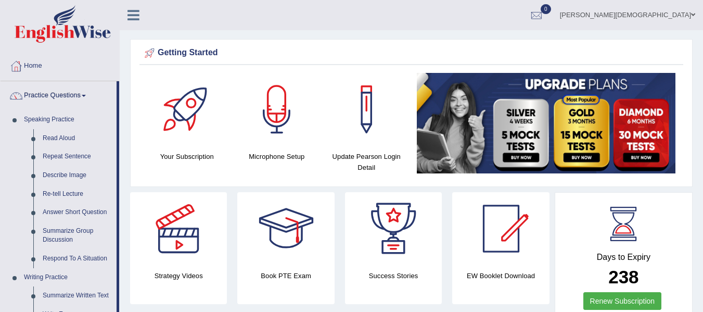 This screenshot has height=312, width=703. Describe the element at coordinates (77, 175) in the screenshot. I see `a: Describe Image` at that location.